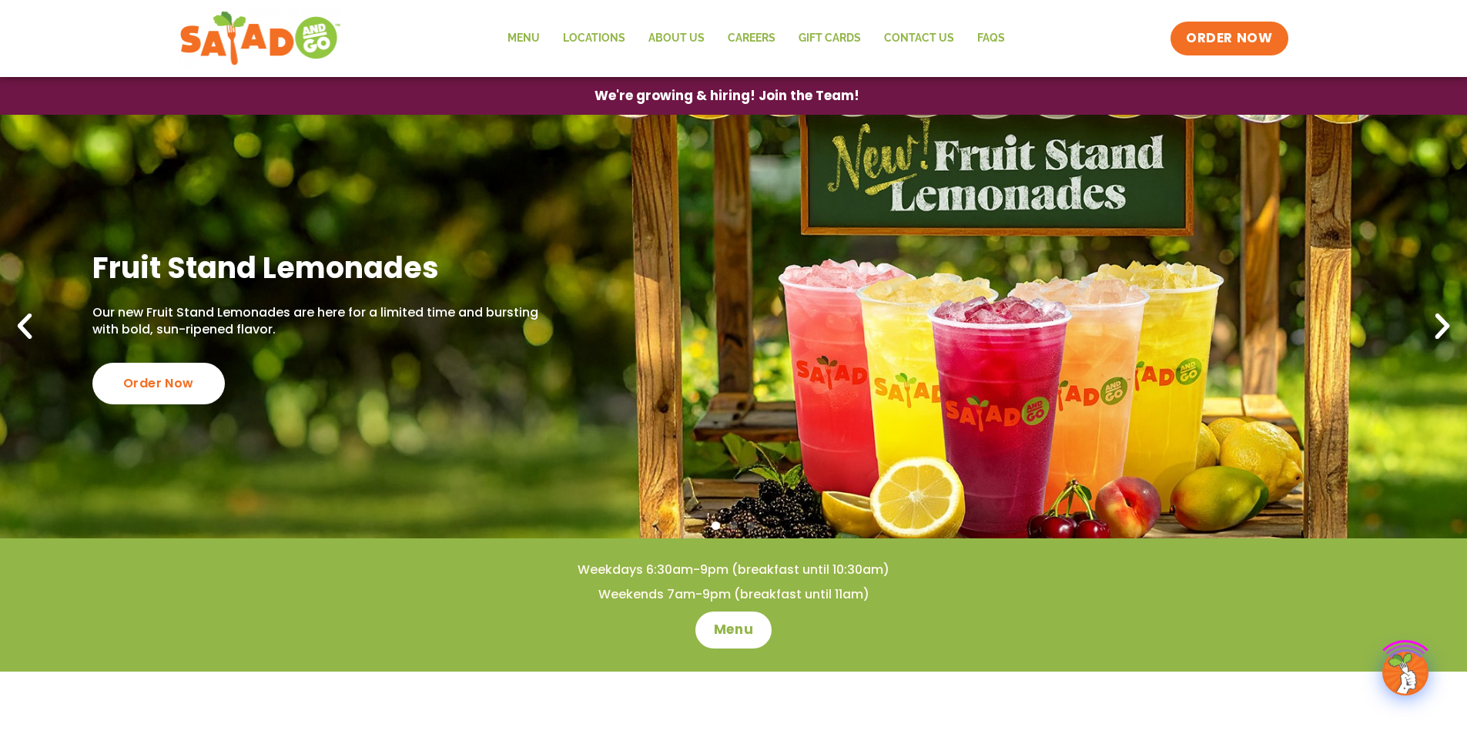 The image size is (1467, 734). I want to click on a: About Us, so click(676, 39).